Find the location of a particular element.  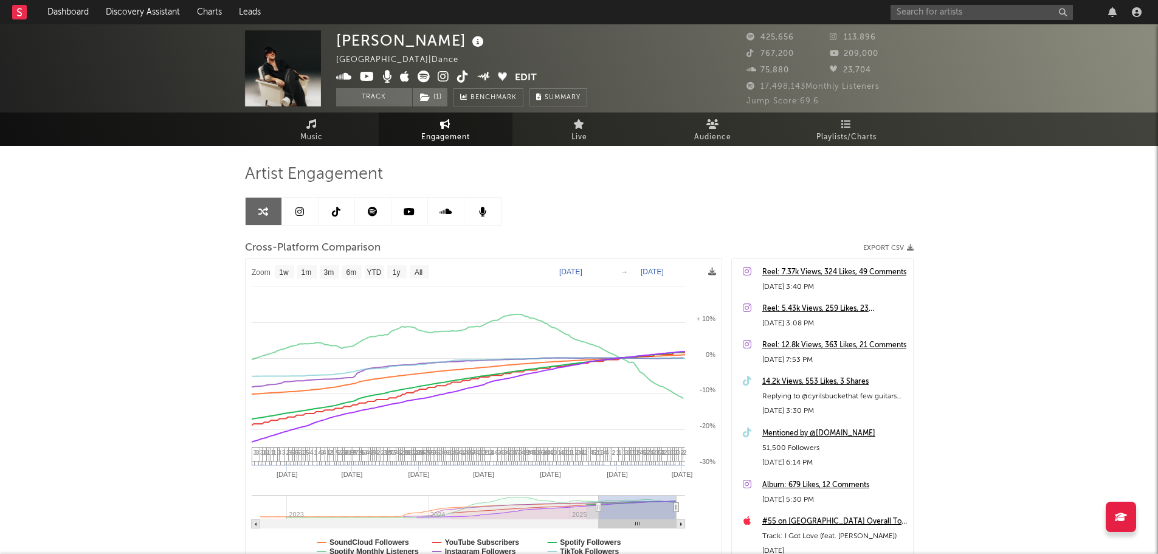

a: Engagement is located at coordinates (446, 129).